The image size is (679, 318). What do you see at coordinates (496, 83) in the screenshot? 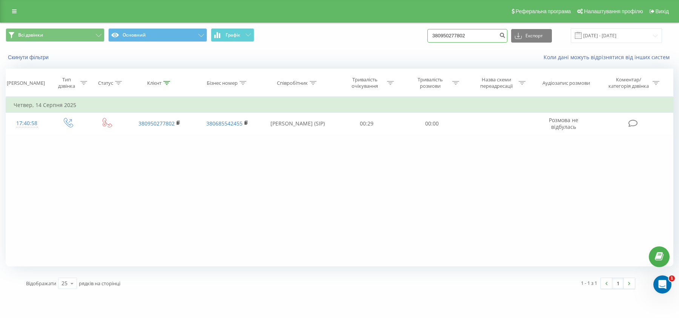
I see `div: Назва схеми переадресації` at bounding box center [496, 83].